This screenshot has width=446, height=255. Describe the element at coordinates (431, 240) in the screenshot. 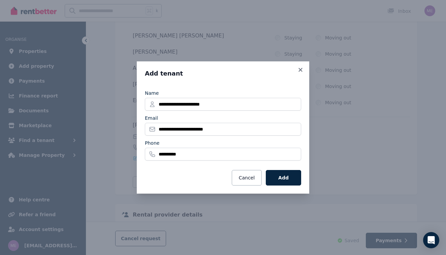

I see `div: Open Intercom Messenger` at that location.